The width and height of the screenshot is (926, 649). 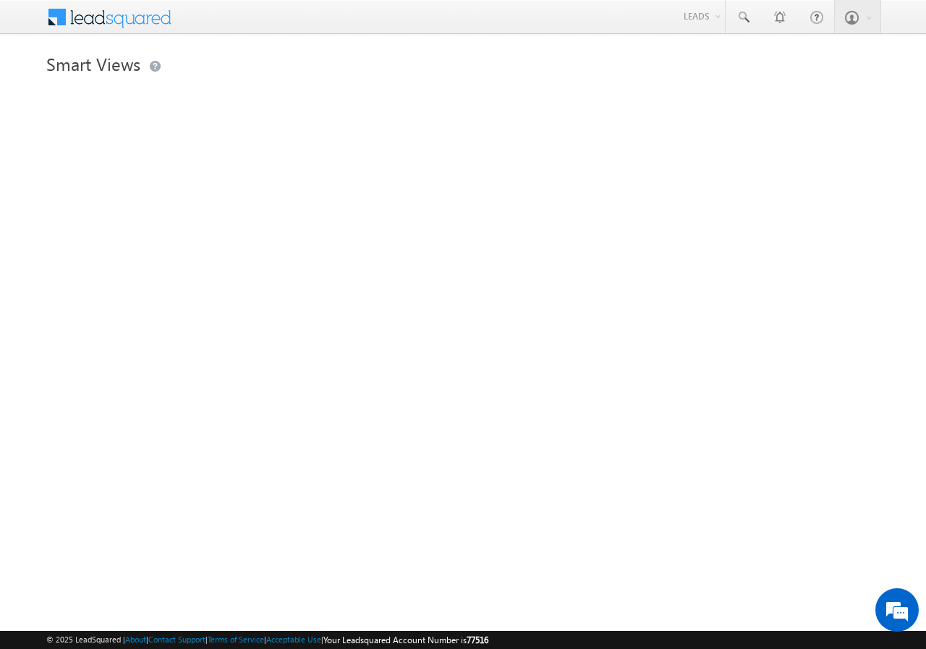 I want to click on span: Smart Views, so click(x=93, y=64).